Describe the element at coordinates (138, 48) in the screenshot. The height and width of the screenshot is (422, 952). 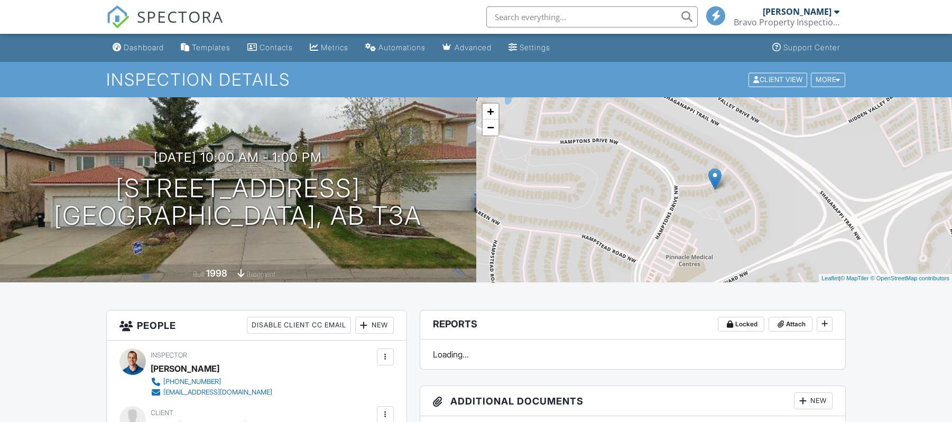
I see `a: Dashboard` at that location.